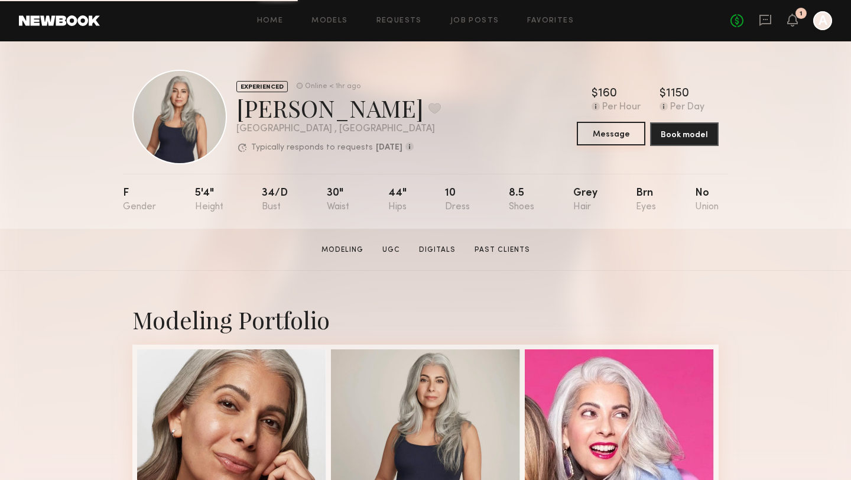 This screenshot has width=851, height=480. I want to click on div: 10, so click(457, 200).